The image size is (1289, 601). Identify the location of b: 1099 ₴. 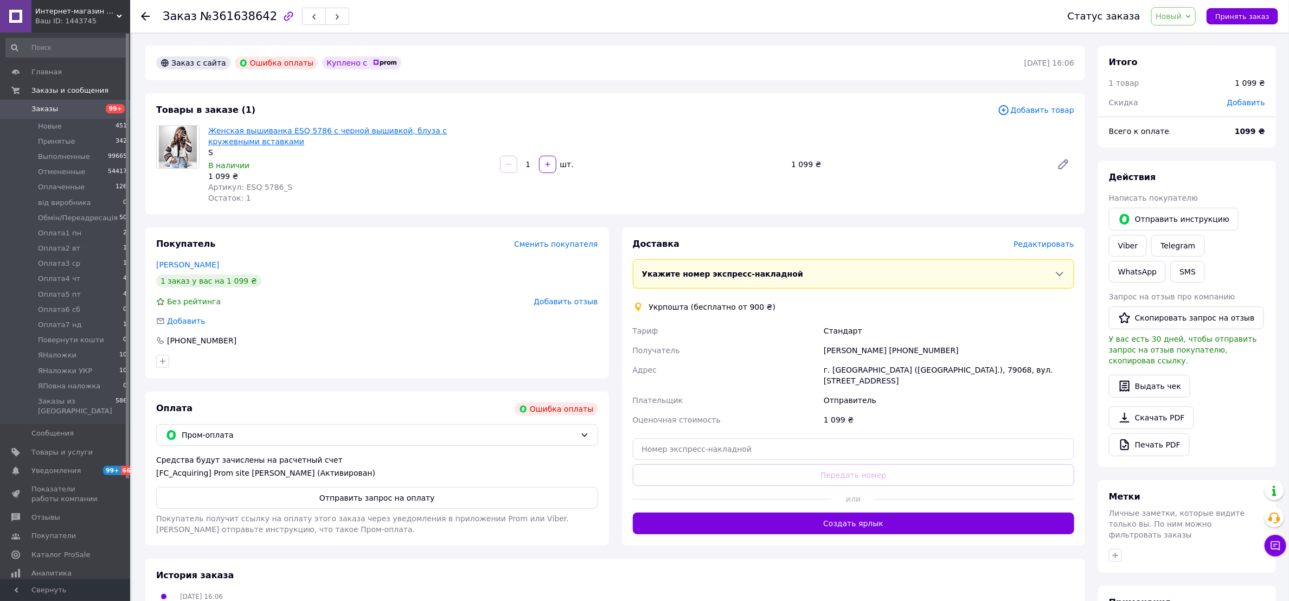
(1250, 131).